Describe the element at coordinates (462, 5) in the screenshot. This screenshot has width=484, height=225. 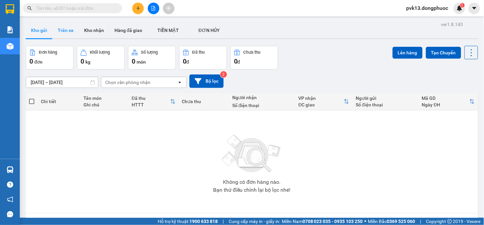
I see `span: 1` at that location.